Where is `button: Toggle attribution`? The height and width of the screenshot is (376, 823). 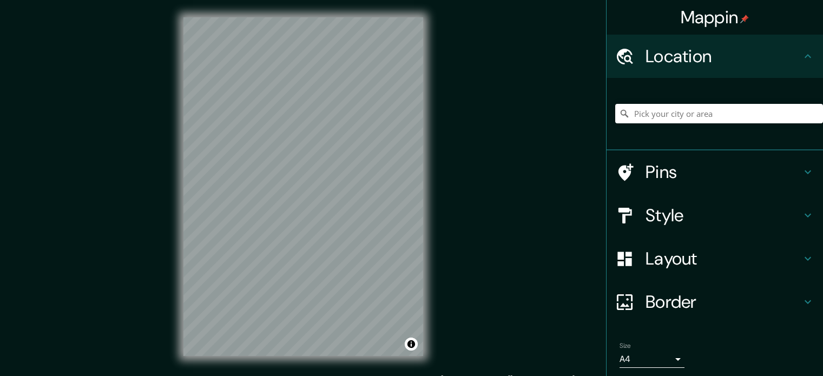 button: Toggle attribution is located at coordinates (411, 344).